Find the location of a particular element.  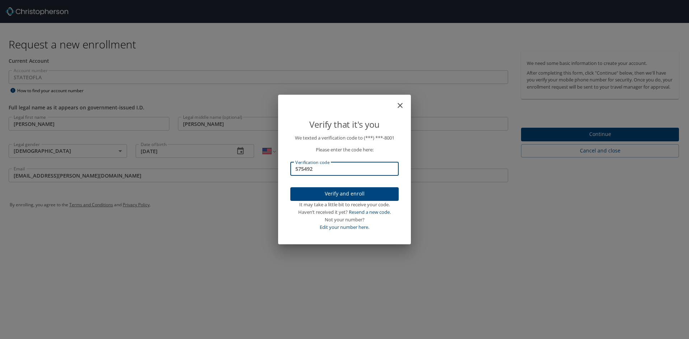

a: Edit your number here. is located at coordinates (345, 227).